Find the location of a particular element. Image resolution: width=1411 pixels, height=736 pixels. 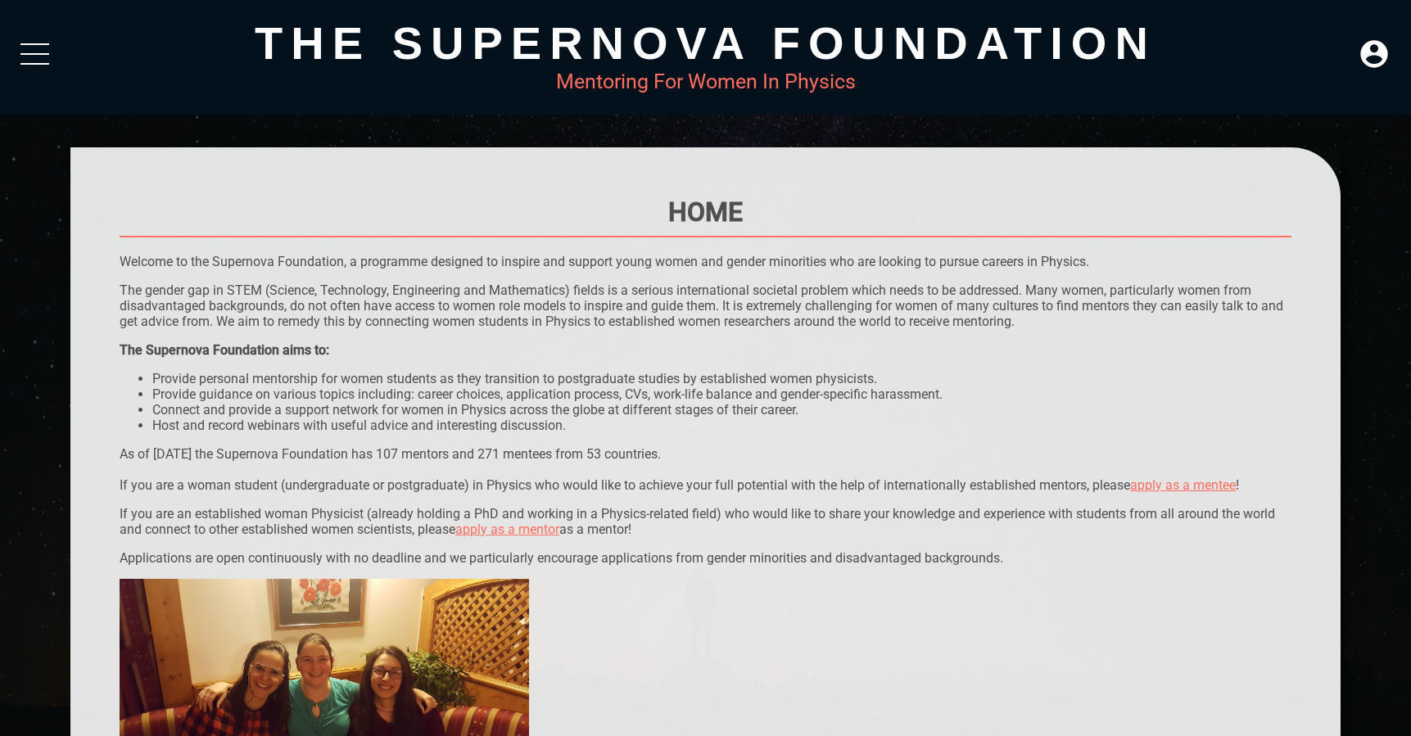

p: Welcome to the Supernova Foundation, a programme designed to inspire and support young women and ... is located at coordinates (705, 261).